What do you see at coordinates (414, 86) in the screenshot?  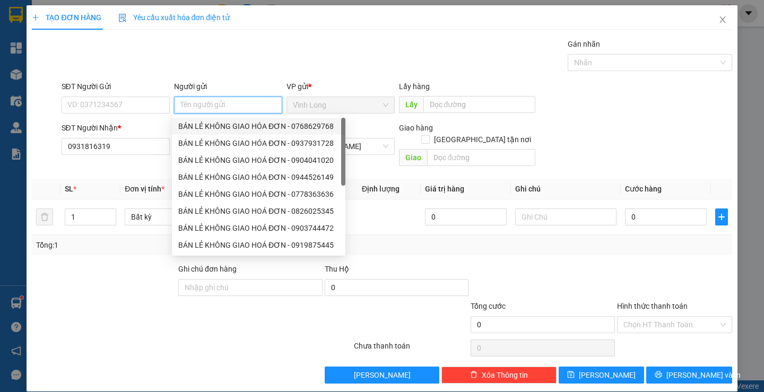 I see `span: Lấy hàng` at bounding box center [414, 86].